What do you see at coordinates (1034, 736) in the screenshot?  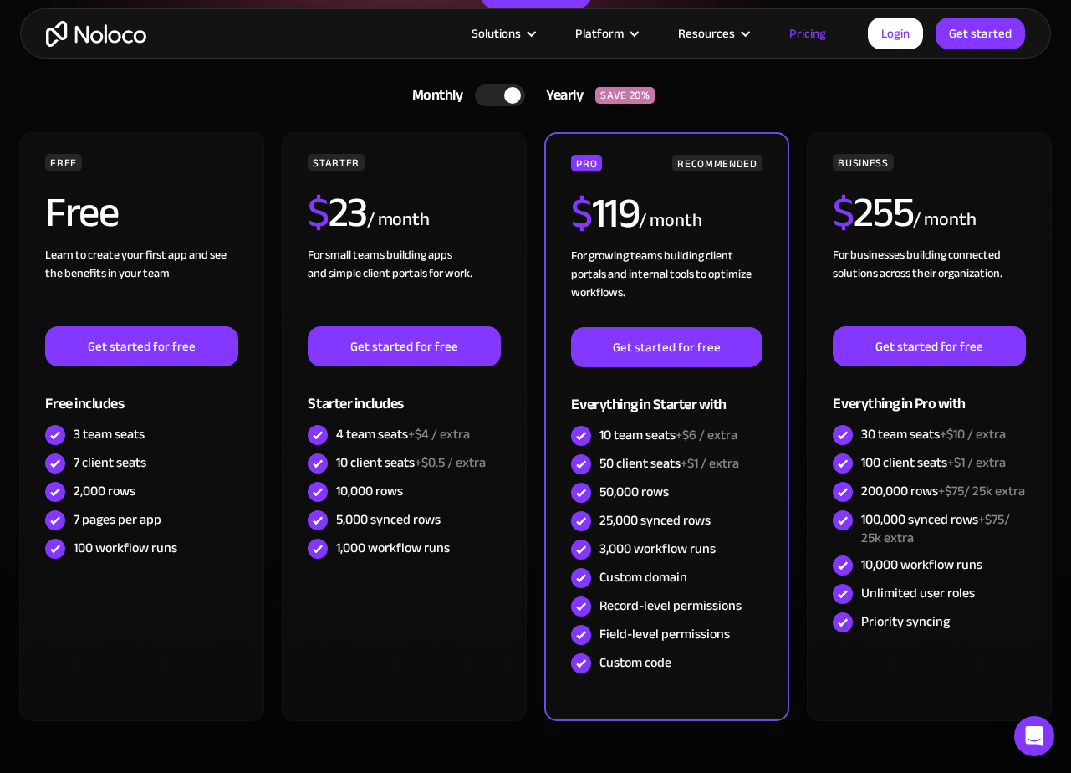 I see `div: Open Intercom Messenger` at bounding box center [1034, 736].